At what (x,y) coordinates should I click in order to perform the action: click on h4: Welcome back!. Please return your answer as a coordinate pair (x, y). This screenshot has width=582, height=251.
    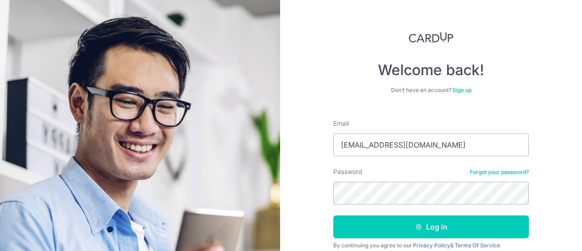
    Looking at the image, I should click on (431, 70).